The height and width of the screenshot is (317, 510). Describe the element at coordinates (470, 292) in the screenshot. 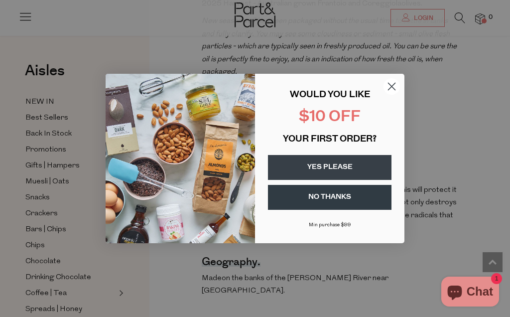

I see `inbox-online-store-chat: Shopify online store chat` at that location.